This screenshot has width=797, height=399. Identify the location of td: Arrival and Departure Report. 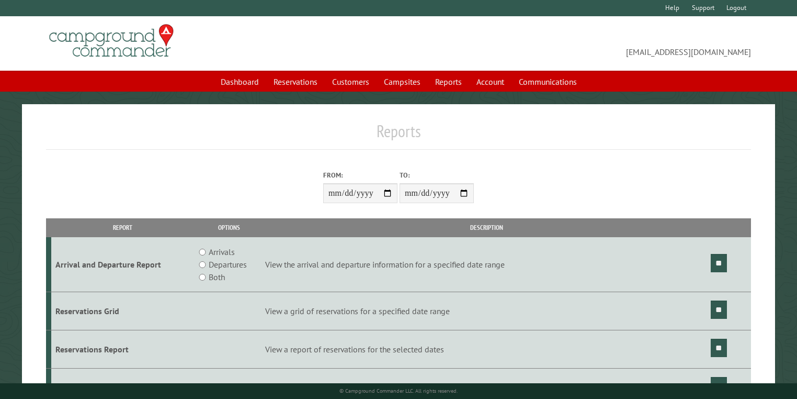
(123, 264).